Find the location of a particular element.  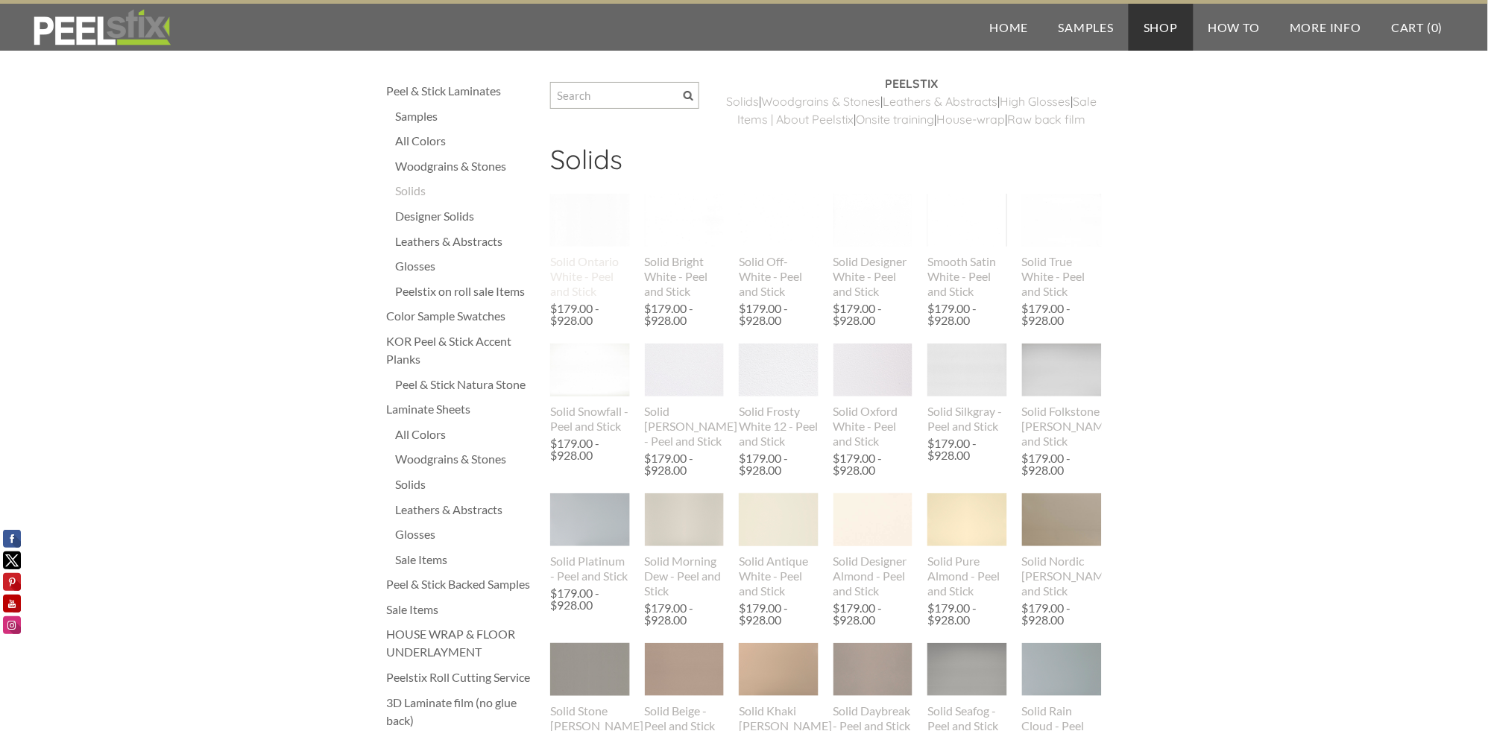

a: Home is located at coordinates (1009, 27).